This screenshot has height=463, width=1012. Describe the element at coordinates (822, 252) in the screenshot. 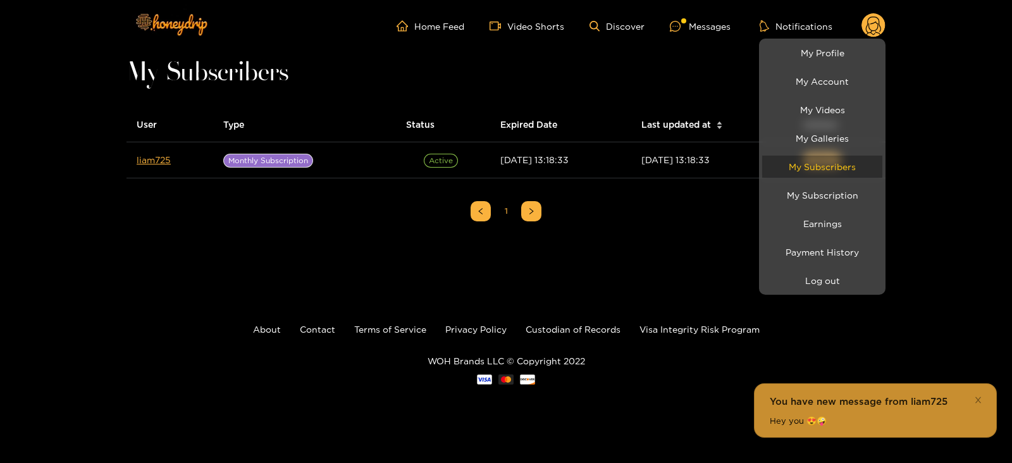

I see `a: Payment History` at that location.